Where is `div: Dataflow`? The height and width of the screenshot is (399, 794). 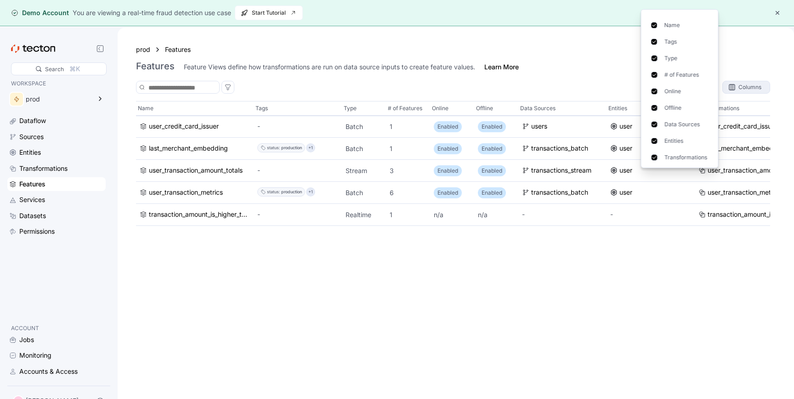 div: Dataflow is located at coordinates (33, 121).